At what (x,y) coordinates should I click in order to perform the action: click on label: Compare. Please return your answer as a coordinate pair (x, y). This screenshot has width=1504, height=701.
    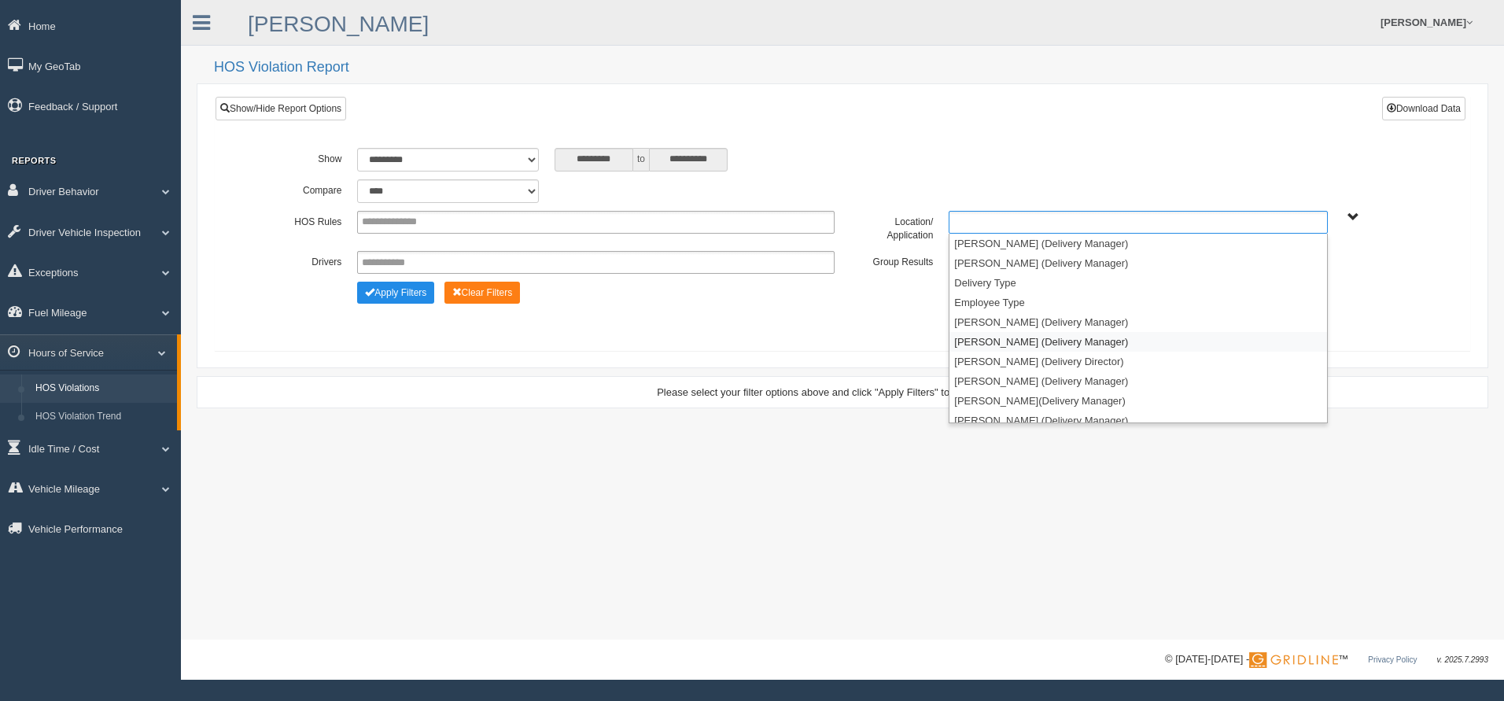
    Looking at the image, I should click on (300, 189).